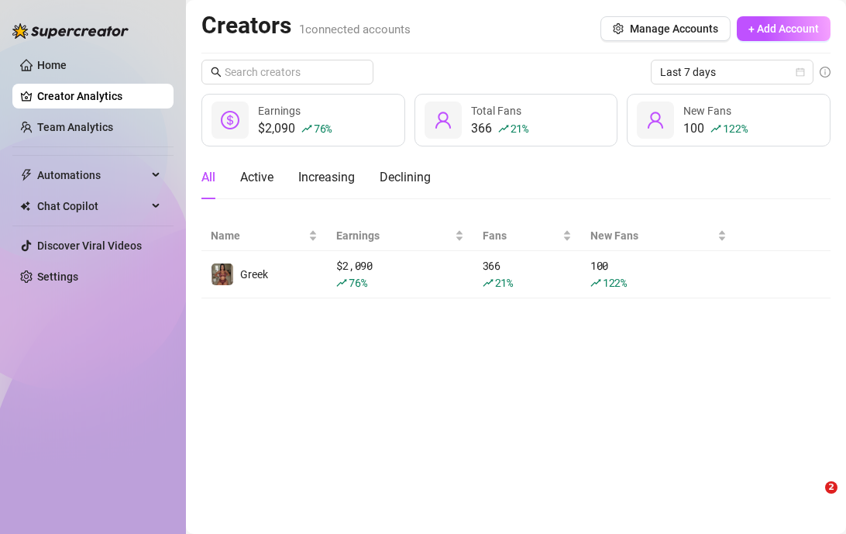 Image resolution: width=846 pixels, height=534 pixels. I want to click on div: All, so click(208, 177).